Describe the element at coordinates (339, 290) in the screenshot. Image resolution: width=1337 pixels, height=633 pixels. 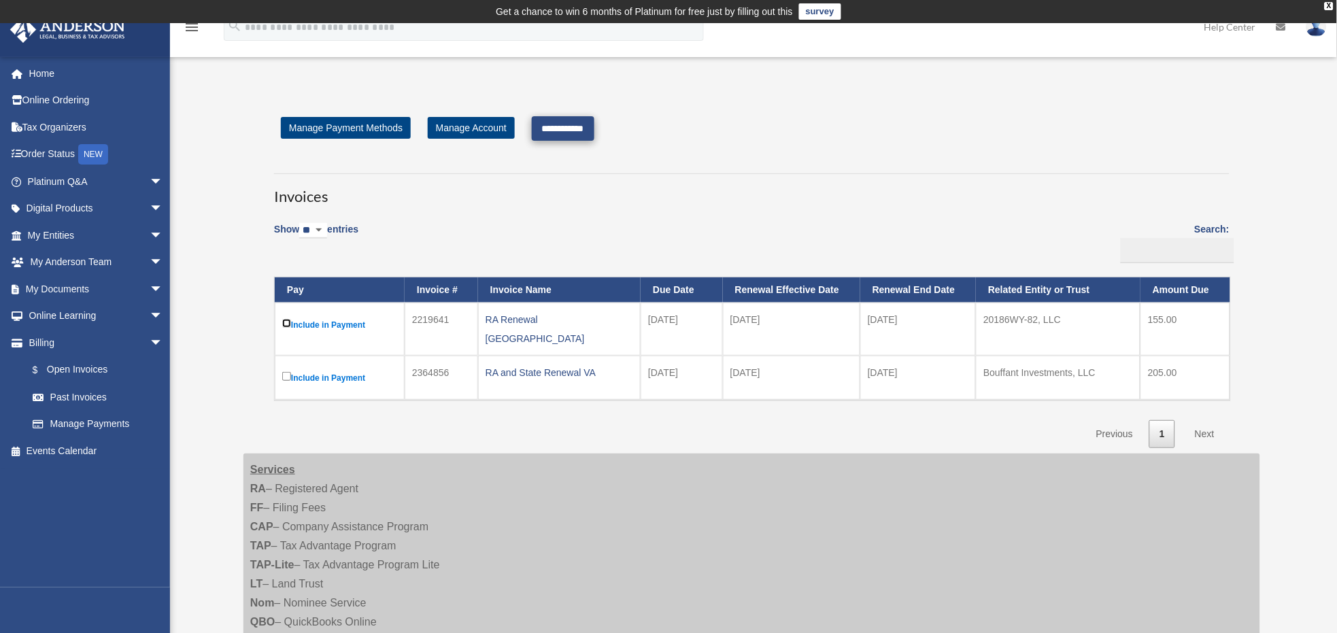
I see `th: Pay: activate to sort column descending` at that location.